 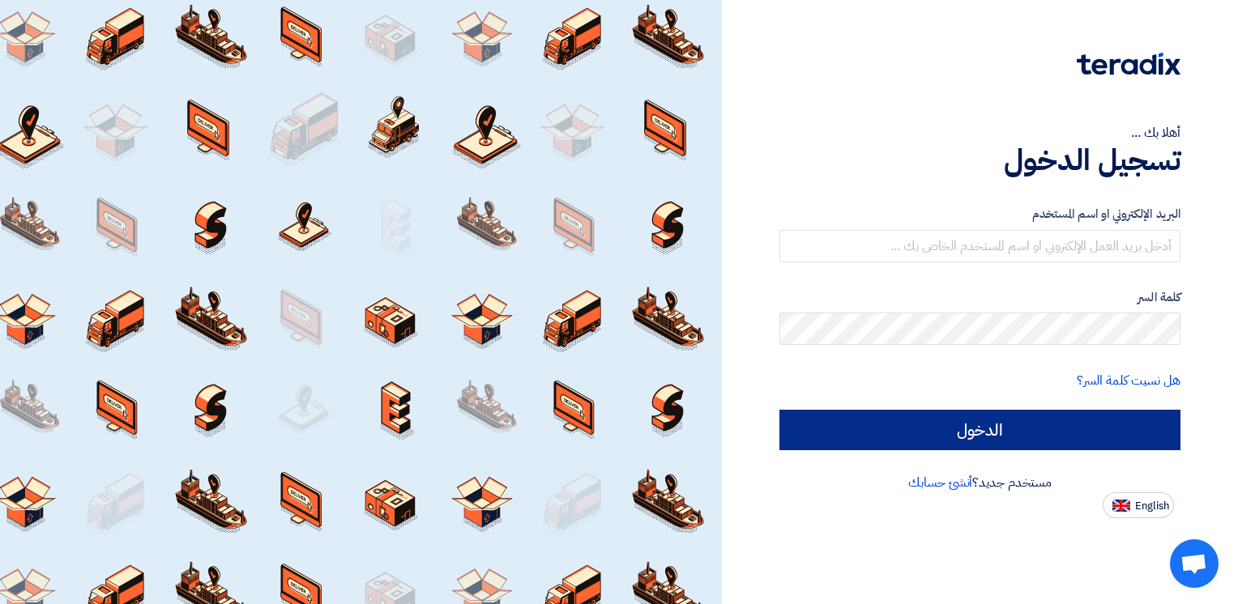 What do you see at coordinates (1152, 506) in the screenshot?
I see `span: English` at bounding box center [1152, 506].